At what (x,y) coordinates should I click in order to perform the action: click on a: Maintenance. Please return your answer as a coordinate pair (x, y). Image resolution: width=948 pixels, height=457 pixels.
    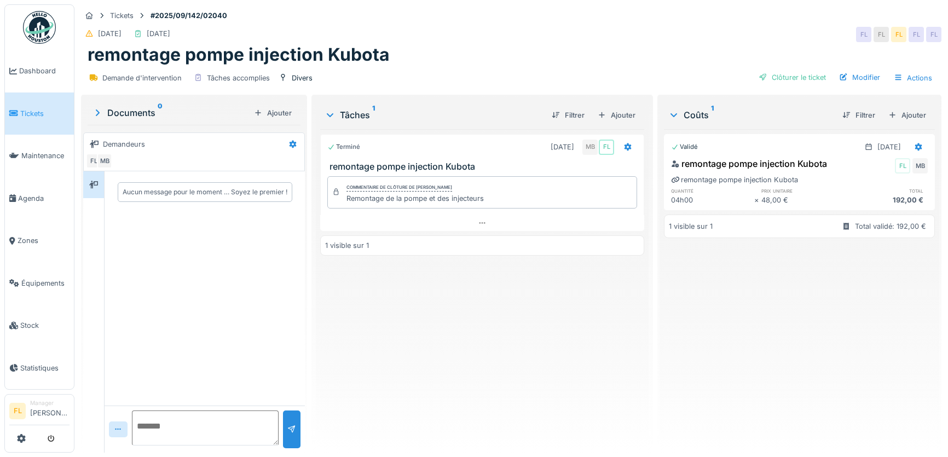
    Looking at the image, I should click on (39, 156).